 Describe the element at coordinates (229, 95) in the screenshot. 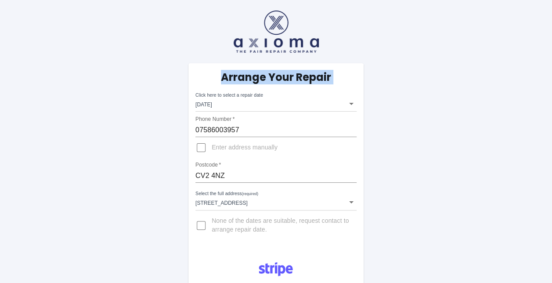

I see `label: Click here to select a repair date` at that location.